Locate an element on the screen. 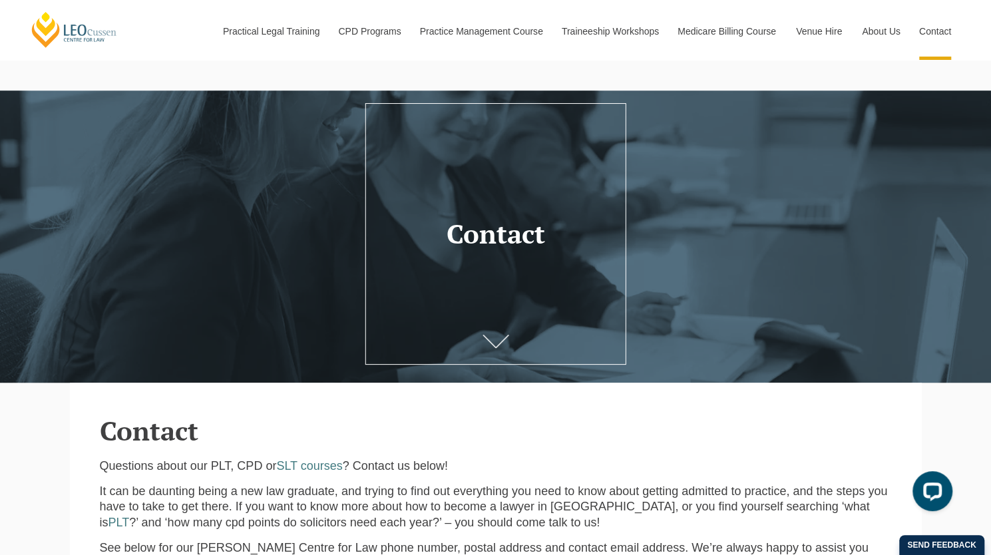 Image resolution: width=991 pixels, height=555 pixels. p: It can be daunting being a new law graduate, and trying to find out everything you need to know a... is located at coordinates (496, 507).